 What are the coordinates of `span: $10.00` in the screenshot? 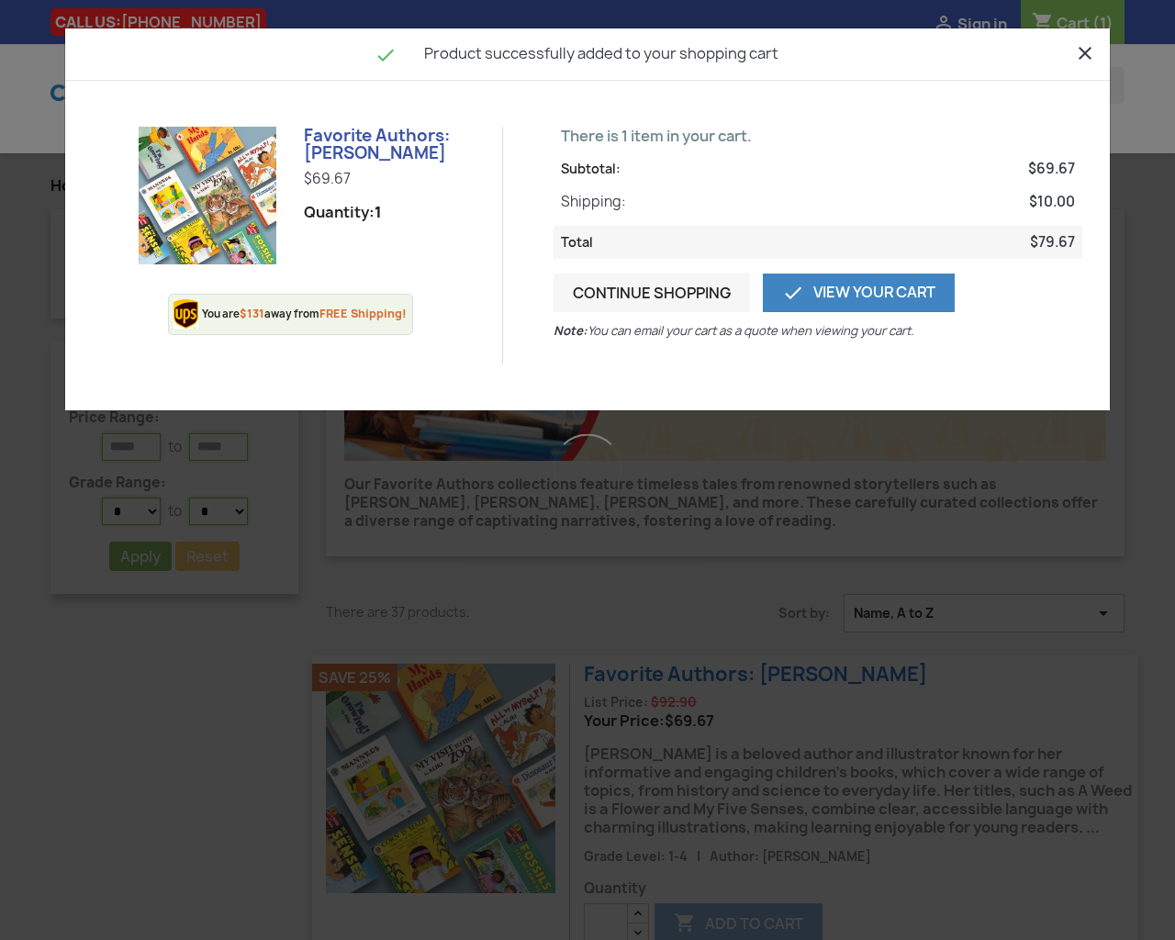 It's located at (1052, 202).